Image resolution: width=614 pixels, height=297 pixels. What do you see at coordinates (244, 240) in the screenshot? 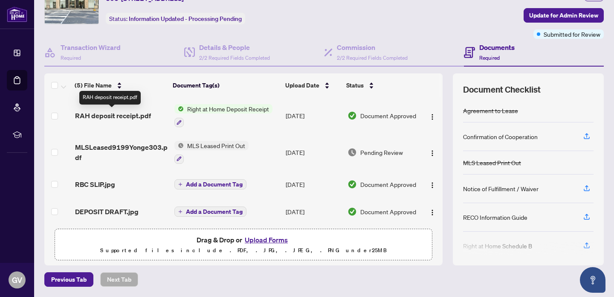
I see `span: Drag & Drop or` at bounding box center [244, 240].